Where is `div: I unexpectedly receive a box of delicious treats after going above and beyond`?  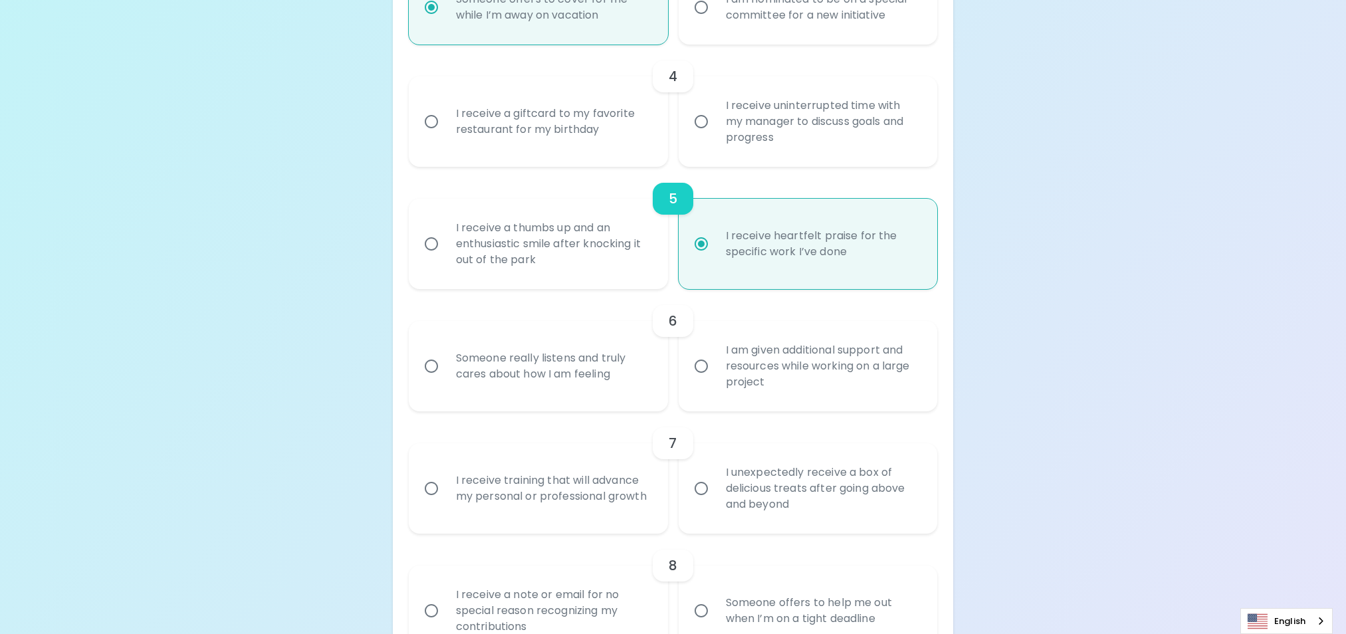
div: I unexpectedly receive a box of delicious treats after going above and beyond is located at coordinates (823, 489).